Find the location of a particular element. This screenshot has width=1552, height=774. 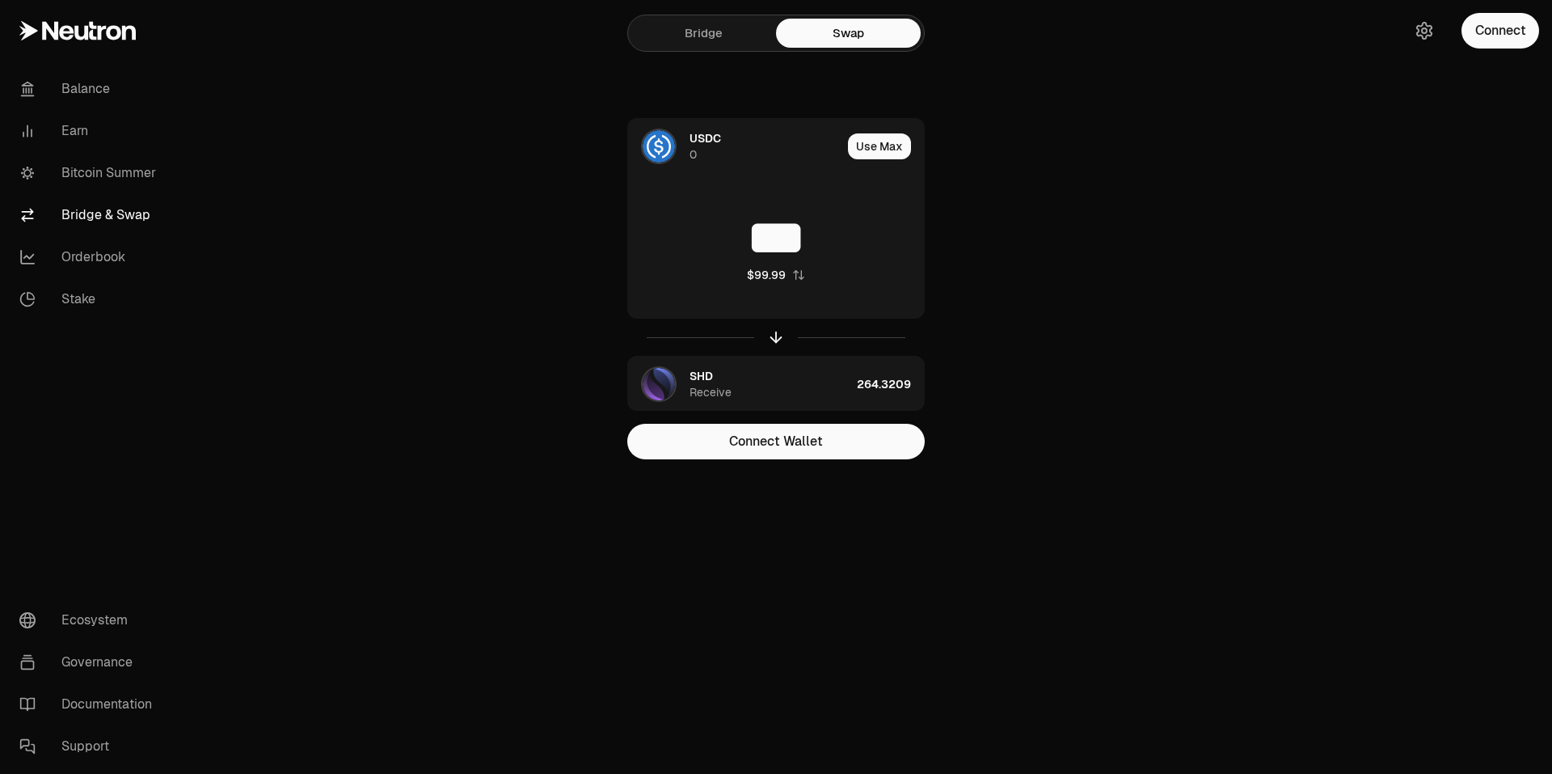

a: Orderbook is located at coordinates (91, 257).